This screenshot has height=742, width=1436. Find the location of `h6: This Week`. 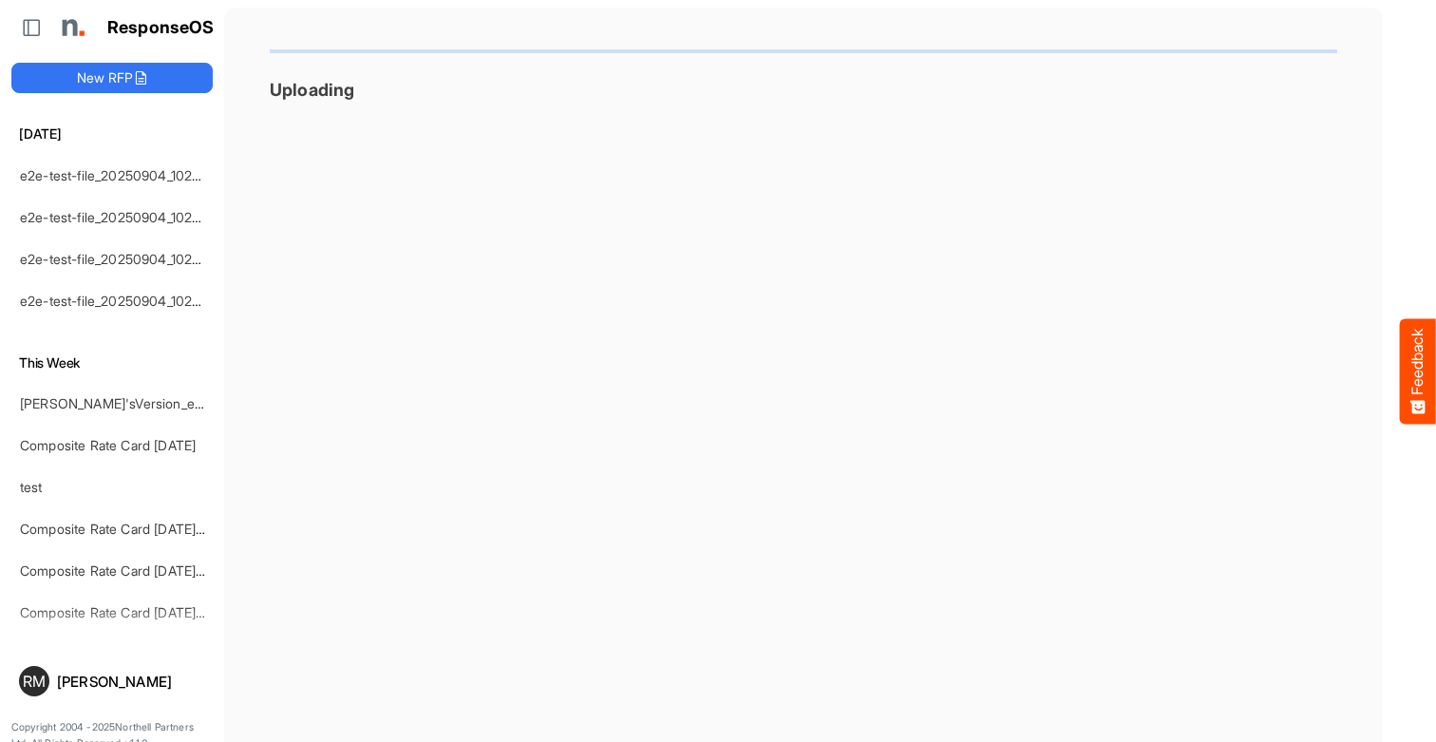

h6: This Week is located at coordinates (112, 363).